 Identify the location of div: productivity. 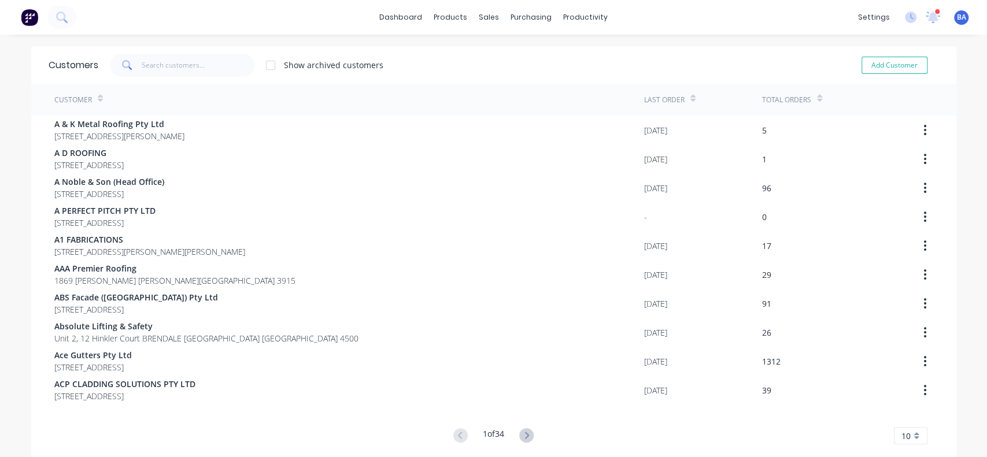
(585, 17).